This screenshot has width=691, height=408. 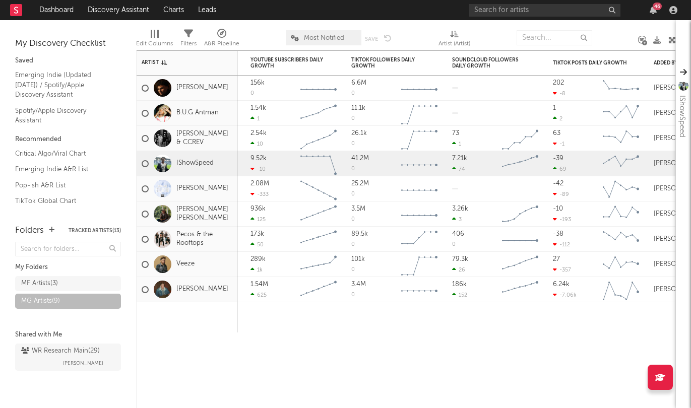 I want to click on div: IShowSpeed, so click(x=682, y=116).